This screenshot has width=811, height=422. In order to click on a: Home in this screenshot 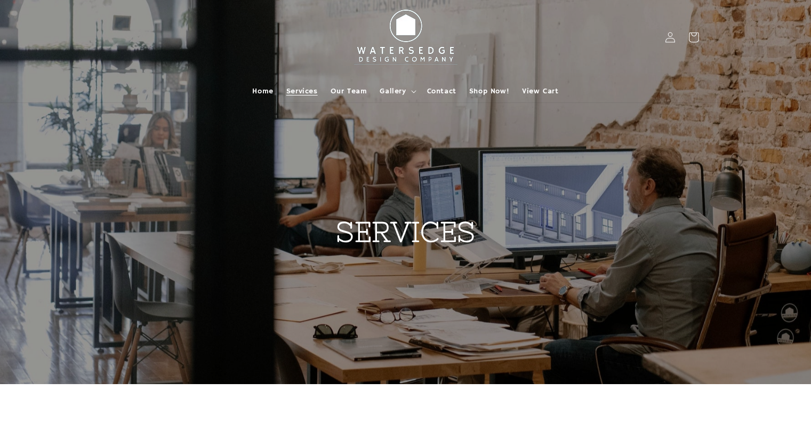, I will do `click(262, 91)`.